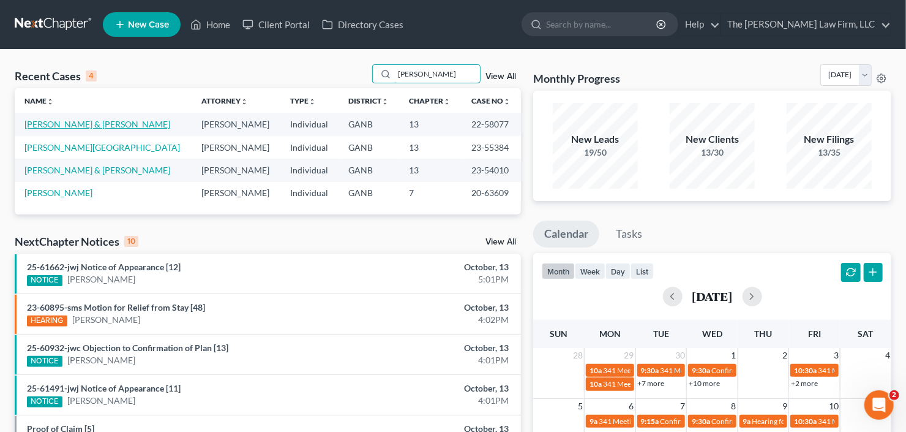  What do you see at coordinates (680, 355) in the screenshot?
I see `span: 30` at bounding box center [680, 355].